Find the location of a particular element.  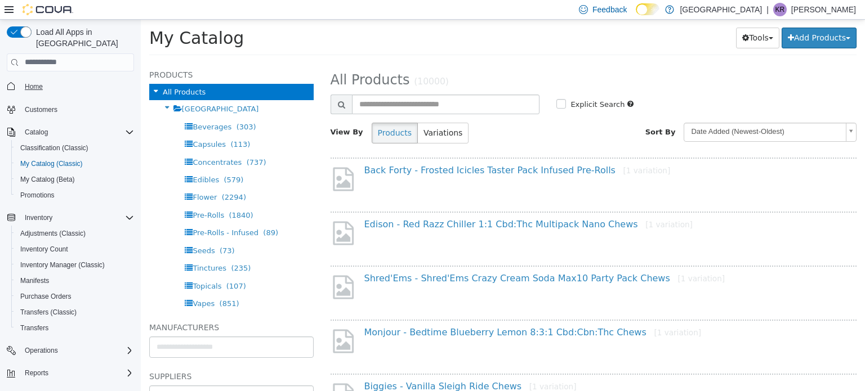

span: Topicals is located at coordinates (66, 266).